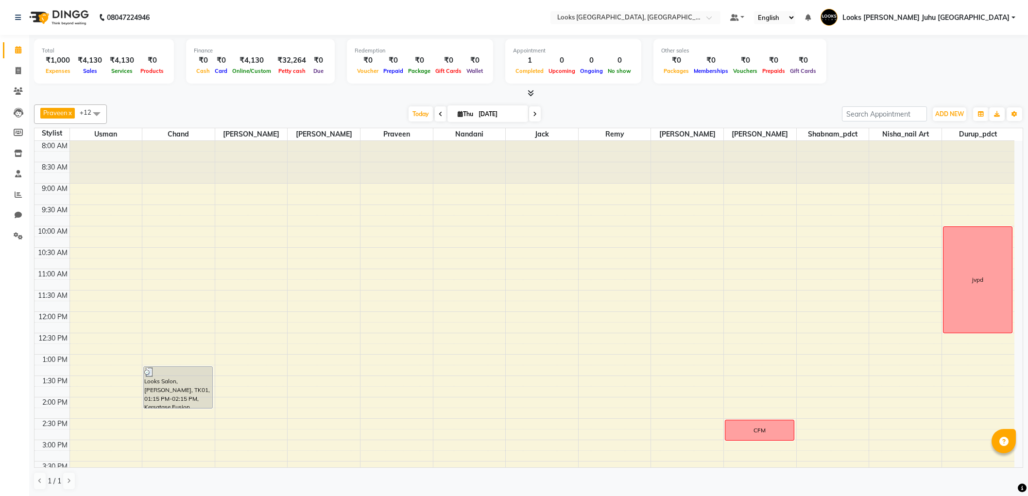 The height and width of the screenshot is (496, 1028). Describe the element at coordinates (530, 60) in the screenshot. I see `div: 1` at that location.